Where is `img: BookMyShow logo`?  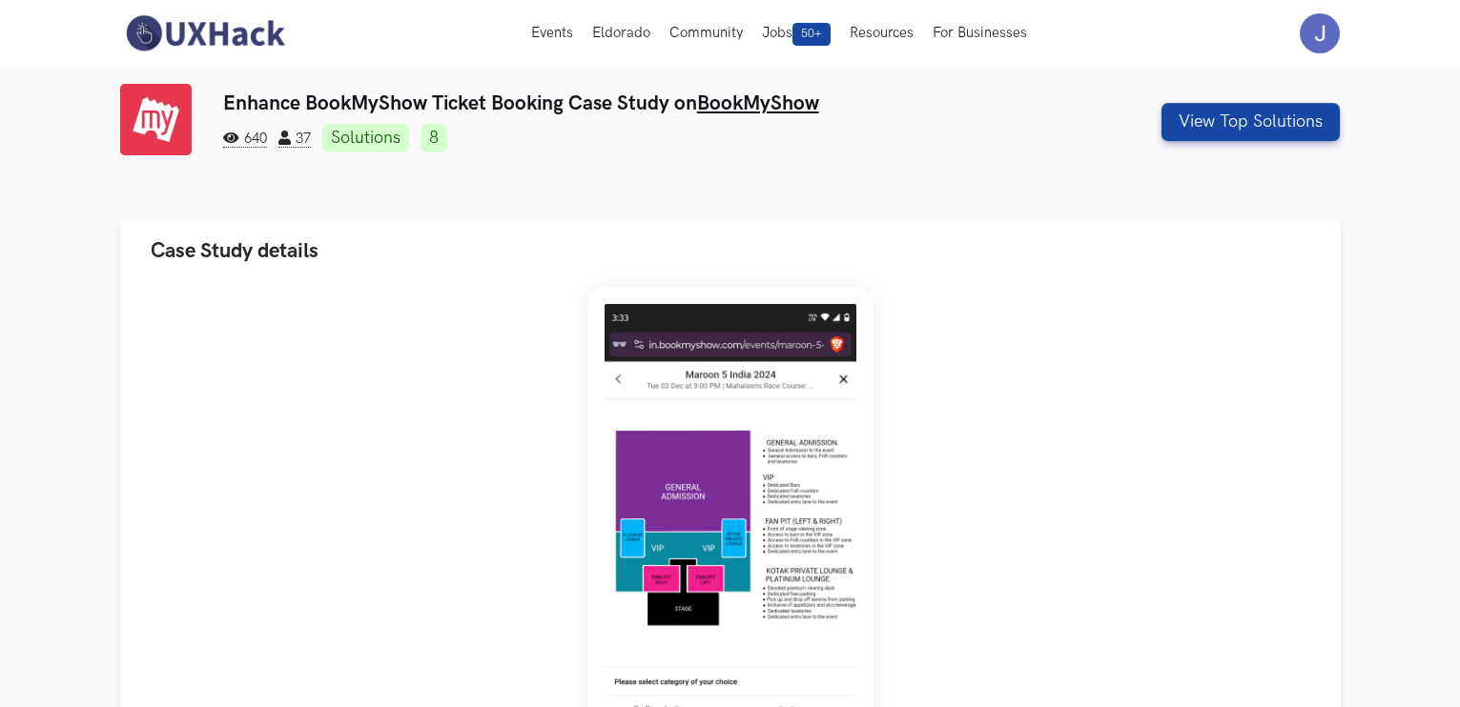 img: BookMyShow logo is located at coordinates (155, 119).